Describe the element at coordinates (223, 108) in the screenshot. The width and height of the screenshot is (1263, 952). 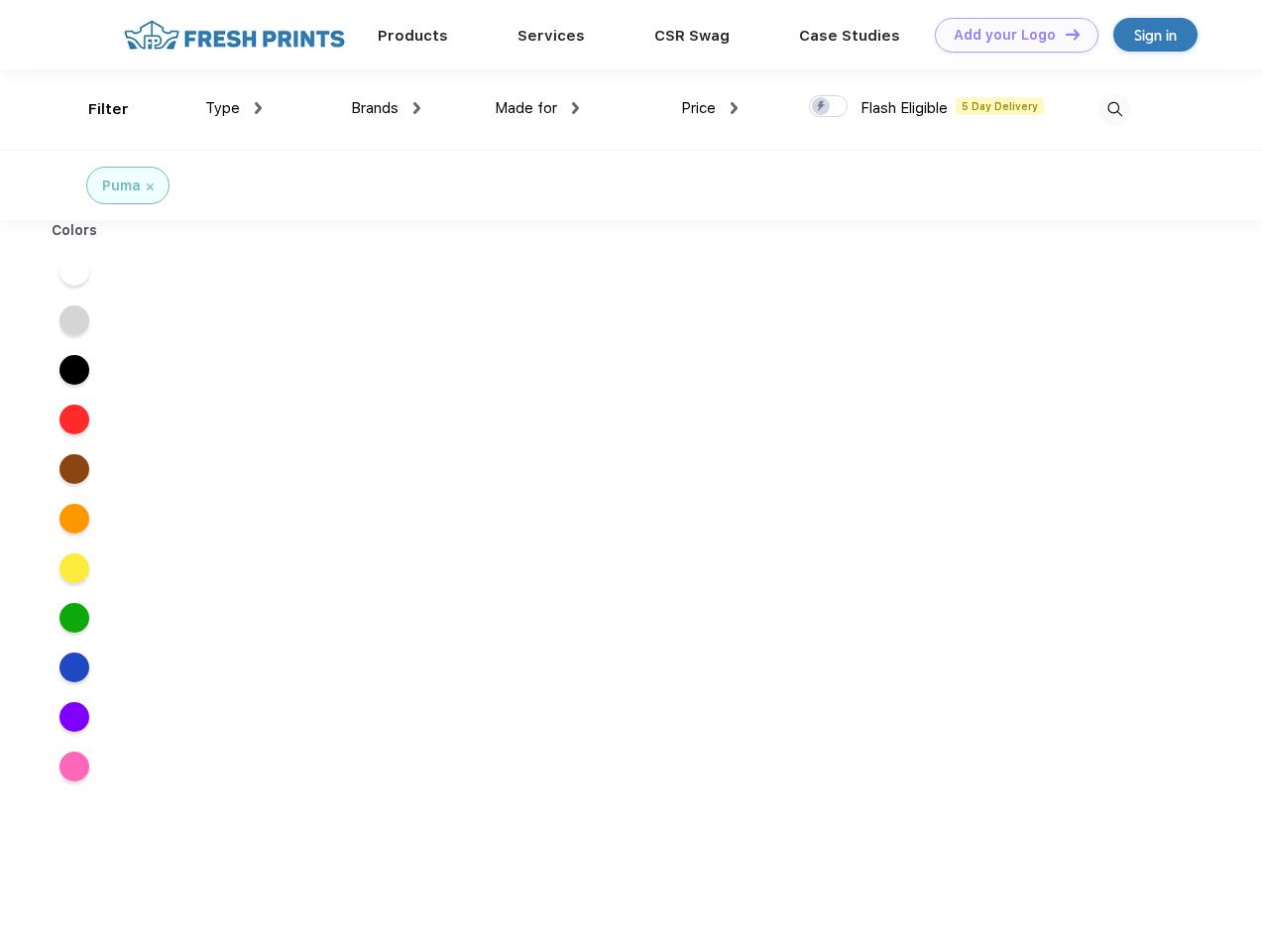
I see `span: Type` at that location.